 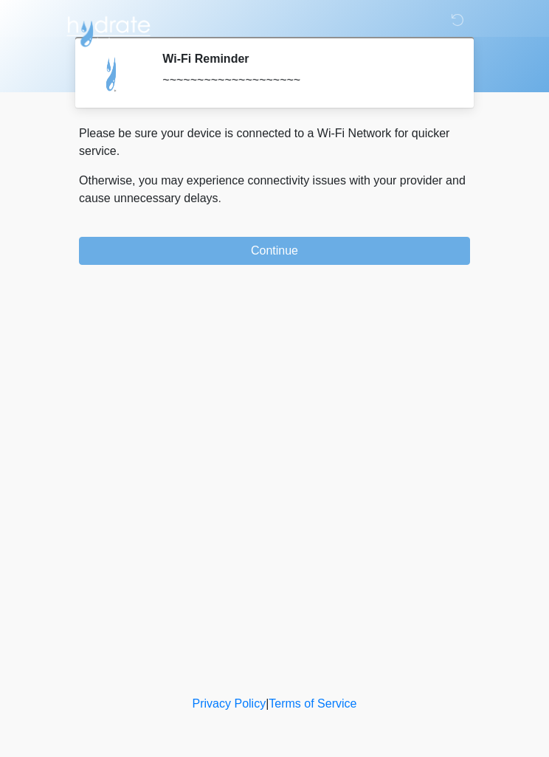 I want to click on a: Privacy Policy, so click(x=229, y=703).